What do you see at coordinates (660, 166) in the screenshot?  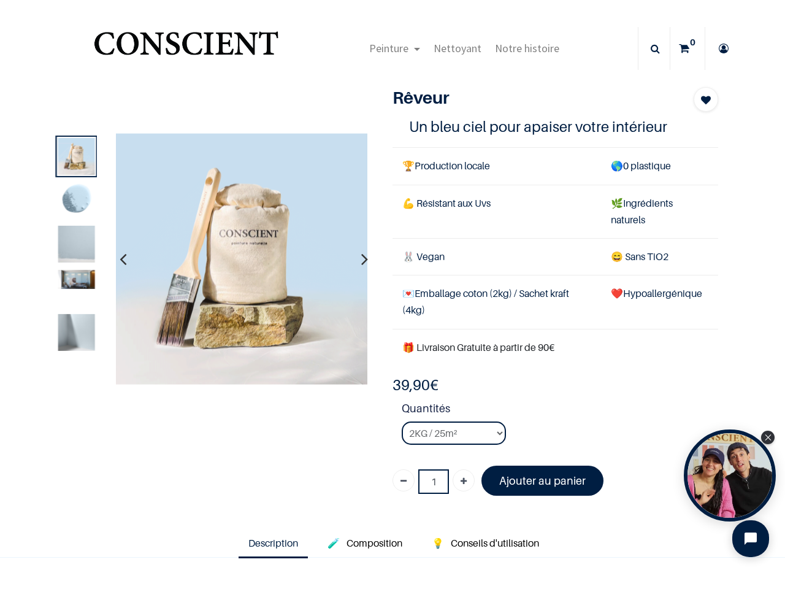 I see `td: 0 plastique` at bounding box center [660, 166].